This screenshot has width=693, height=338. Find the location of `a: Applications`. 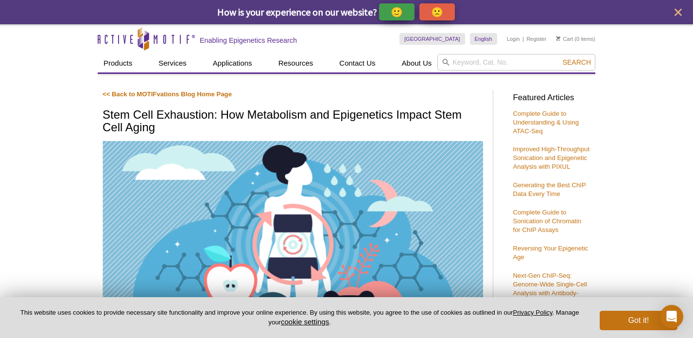

a: Applications is located at coordinates (232, 63).